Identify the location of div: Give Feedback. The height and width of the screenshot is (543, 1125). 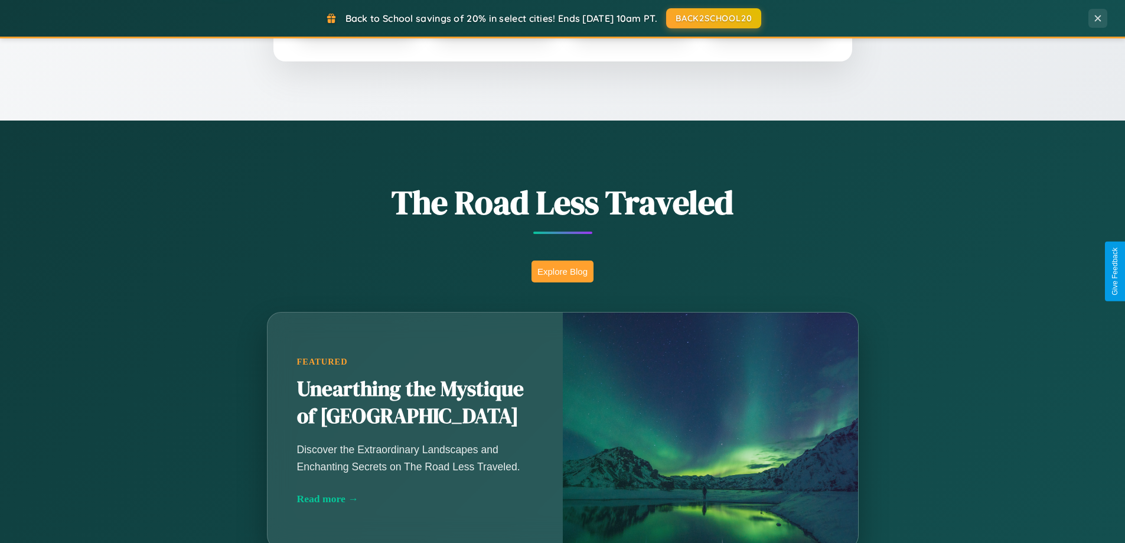
(1115, 271).